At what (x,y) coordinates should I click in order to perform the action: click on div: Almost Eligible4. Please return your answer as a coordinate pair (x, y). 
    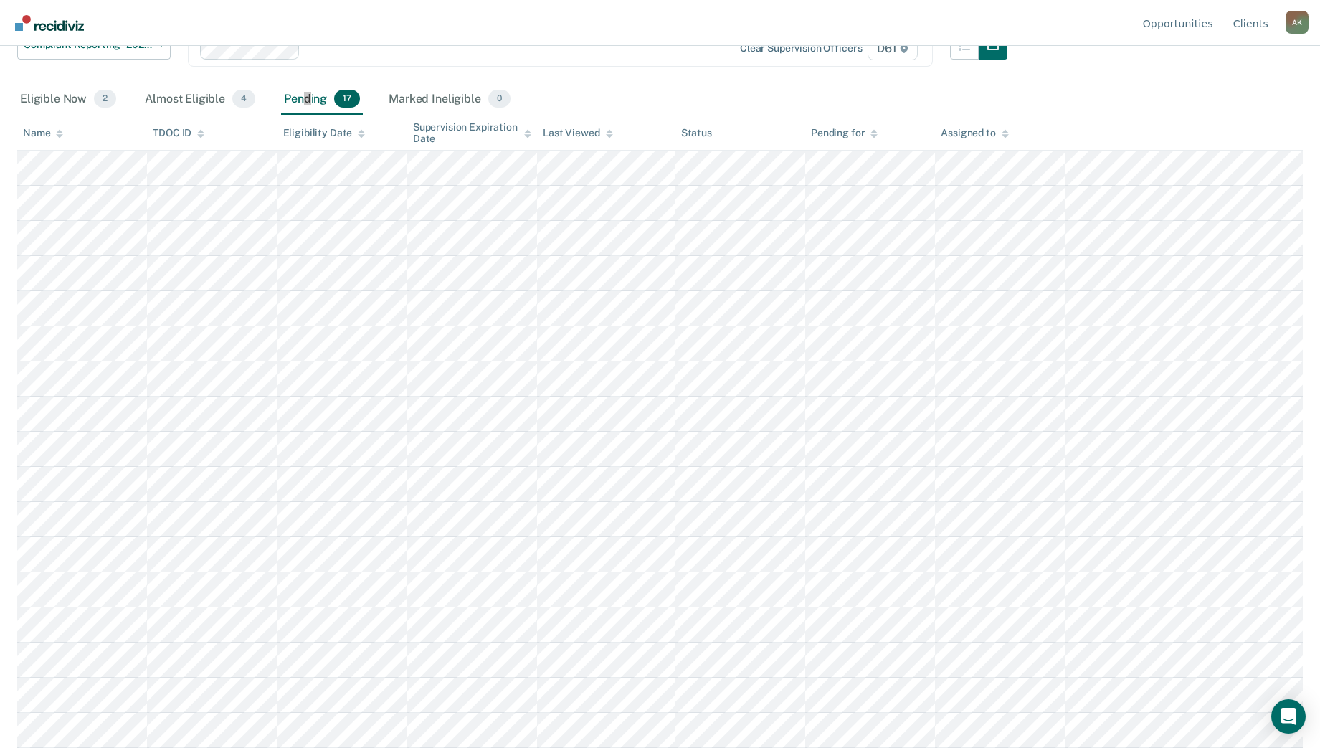
    Looking at the image, I should click on (200, 100).